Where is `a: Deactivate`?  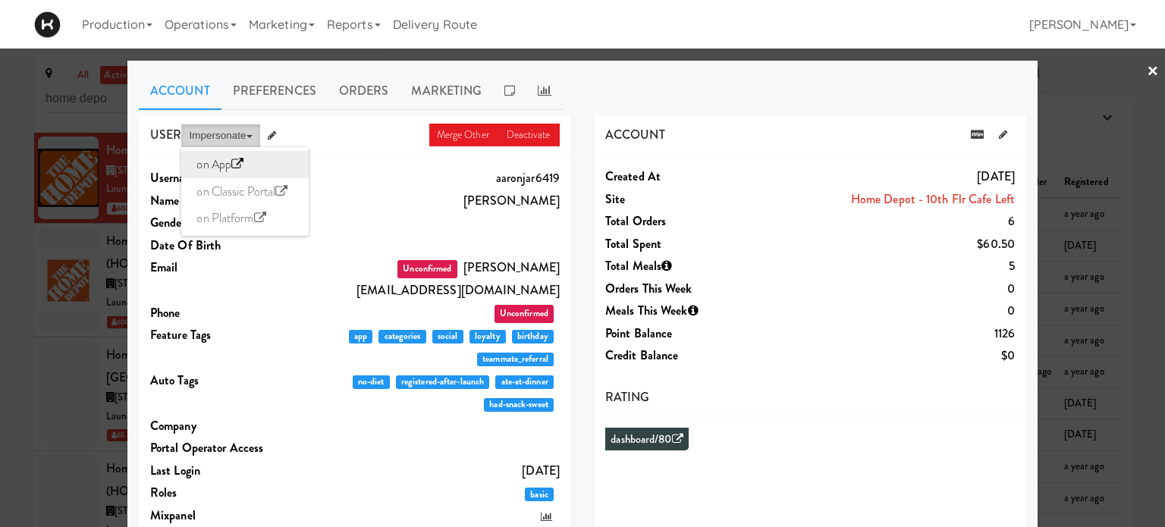
a: Deactivate is located at coordinates (529, 135).